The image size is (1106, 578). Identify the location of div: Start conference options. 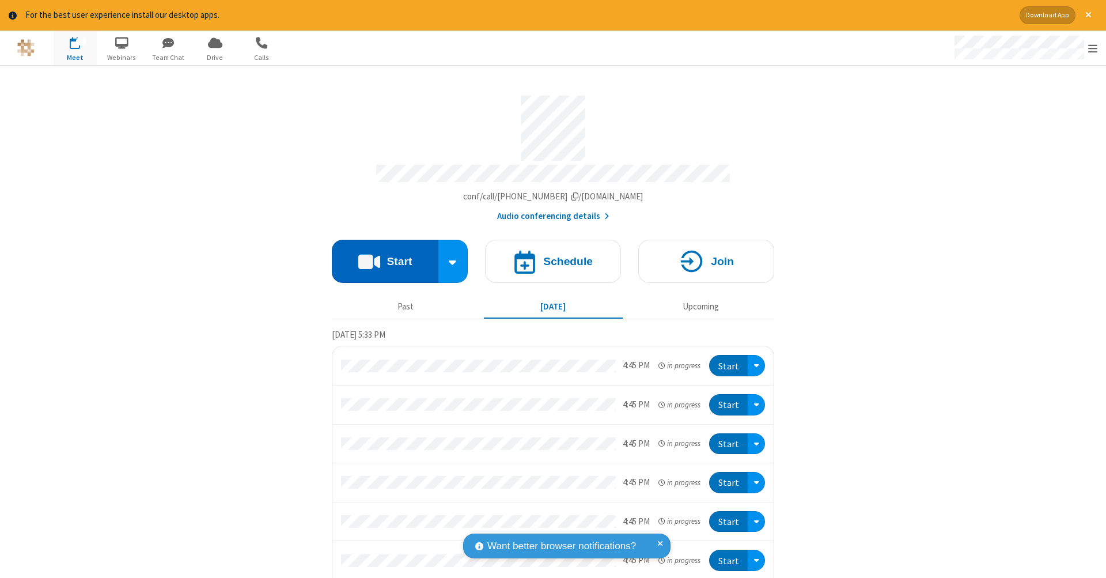
(453, 261).